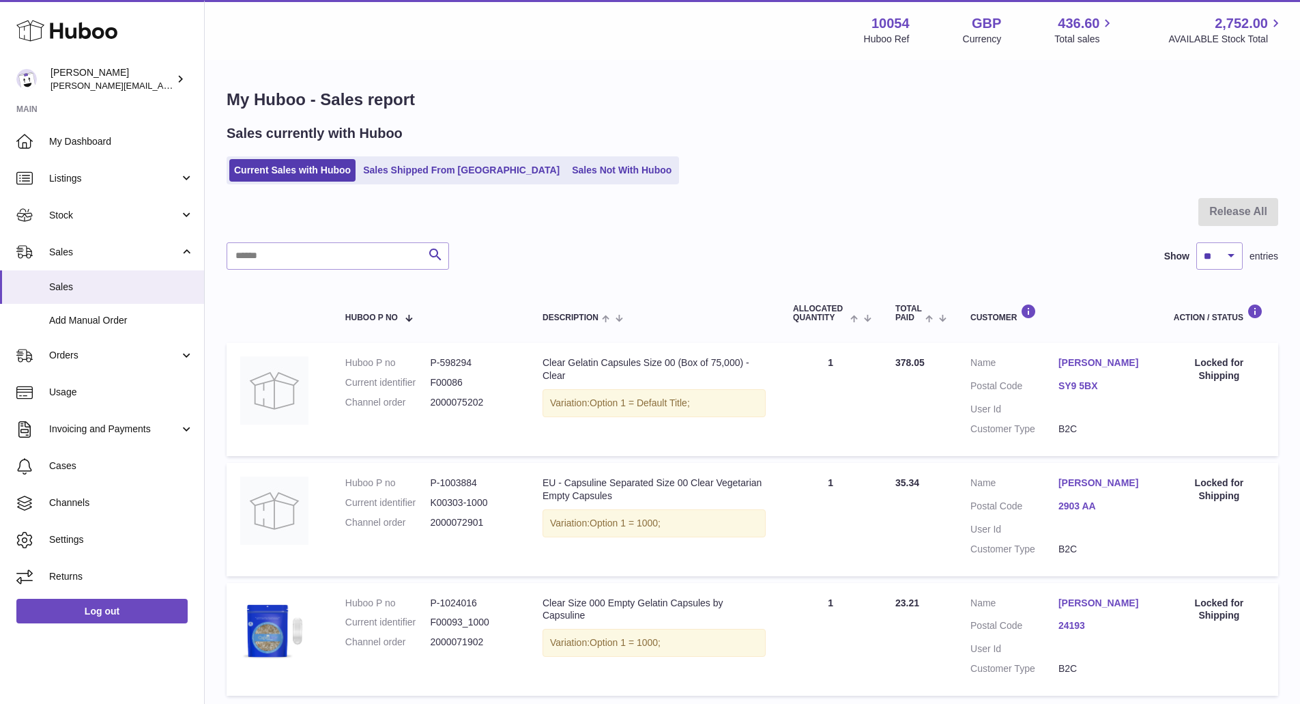 The width and height of the screenshot is (1300, 704). Describe the element at coordinates (472, 522) in the screenshot. I see `dd: 2000072901` at that location.